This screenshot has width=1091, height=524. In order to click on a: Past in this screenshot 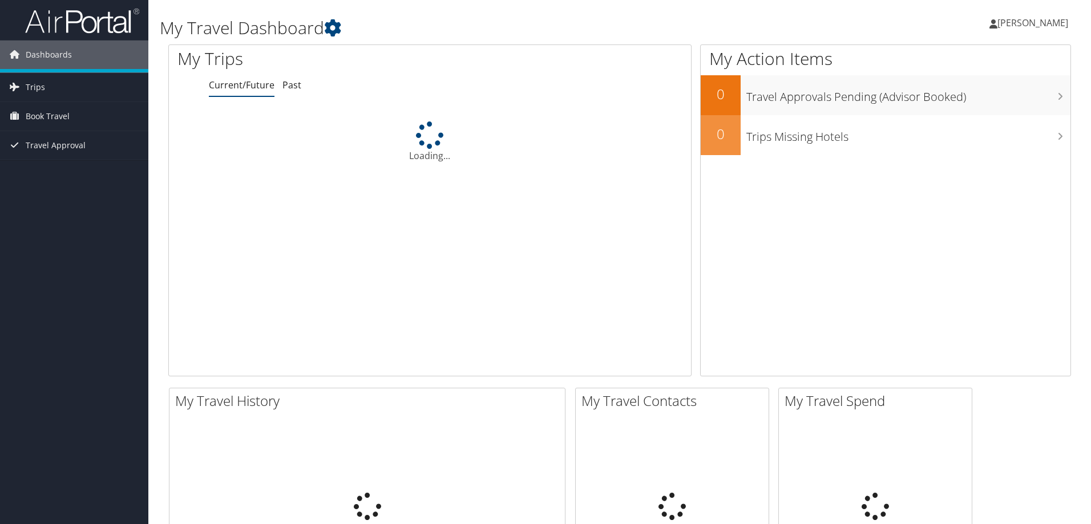, I will do `click(292, 85)`.